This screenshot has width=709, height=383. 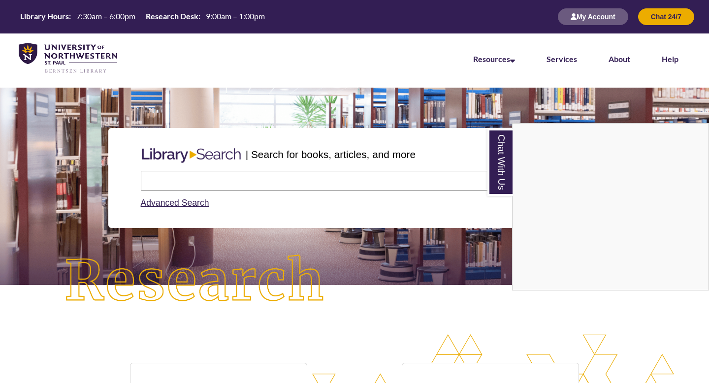 I want to click on a: Help, so click(x=670, y=59).